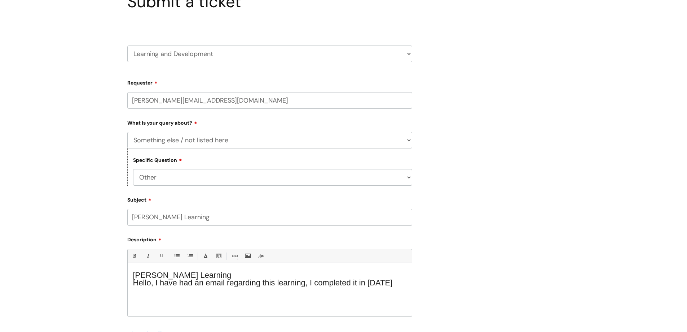 The width and height of the screenshot is (687, 332). Describe the element at coordinates (148, 255) in the screenshot. I see `a: Italic (Ctrl-I)` at that location.